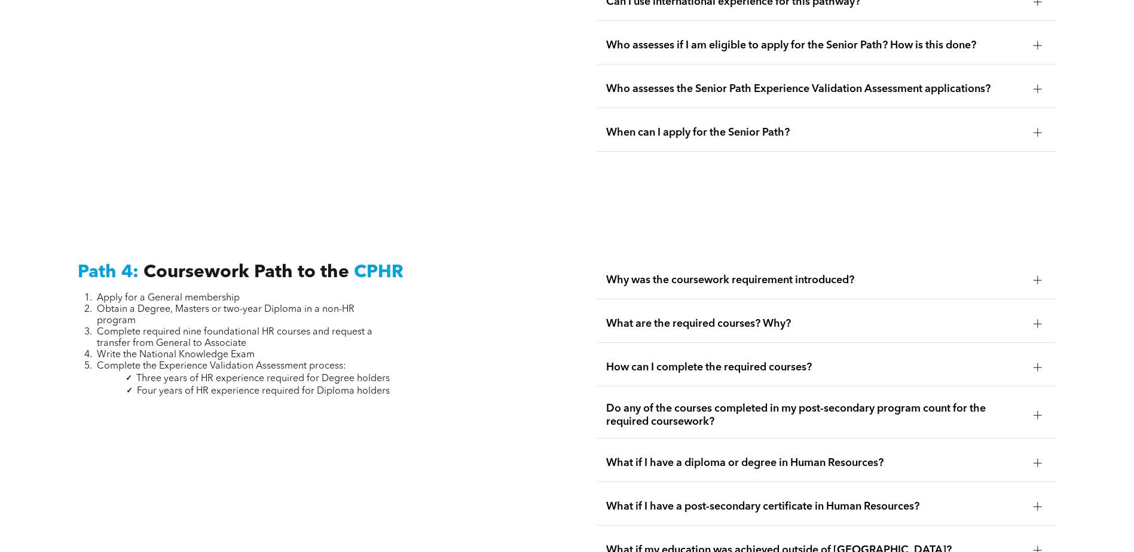 This screenshot has width=1134, height=552. Describe the element at coordinates (225, 315) in the screenshot. I see `span: Obtain a Degree, Masters or two-year Diploma in a non-HR program` at that location.